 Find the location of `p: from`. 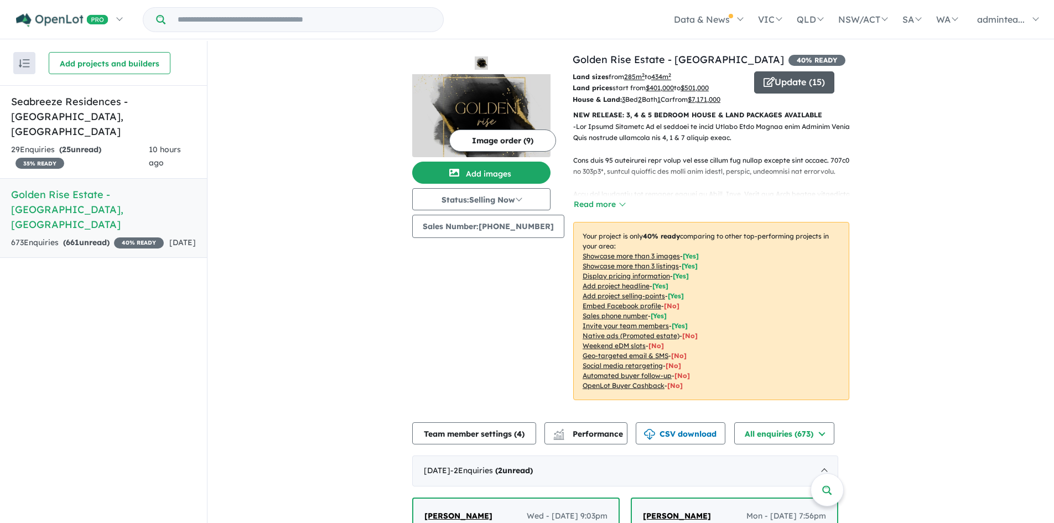

p: from is located at coordinates (659, 77).